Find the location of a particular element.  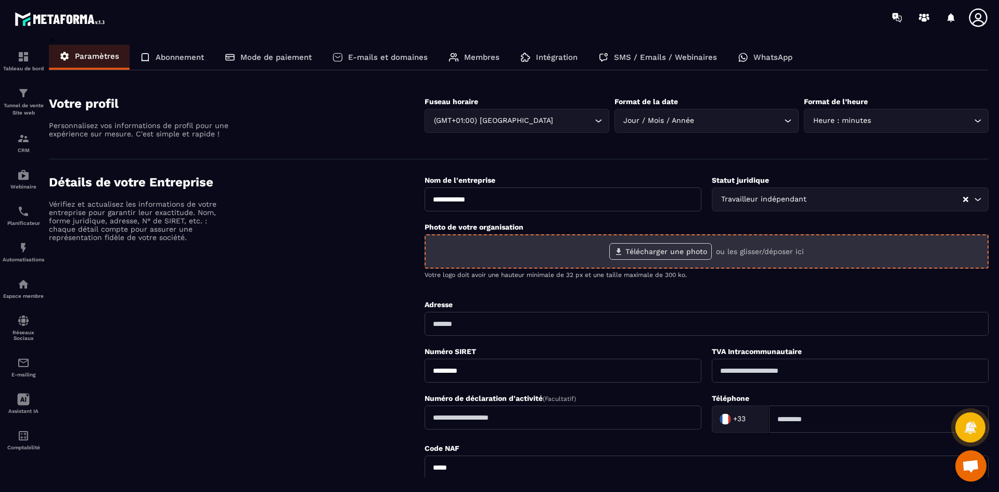

p: Vérifiez et actualisez les informations de votre entreprise pour garantir leur exactitude. Nom, f... is located at coordinates (140, 221).